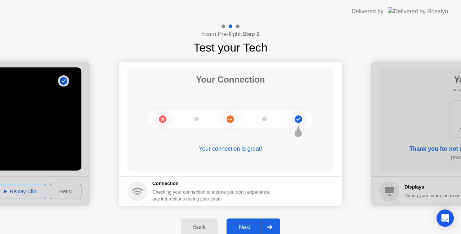  I want to click on div: Next, so click(245, 227).